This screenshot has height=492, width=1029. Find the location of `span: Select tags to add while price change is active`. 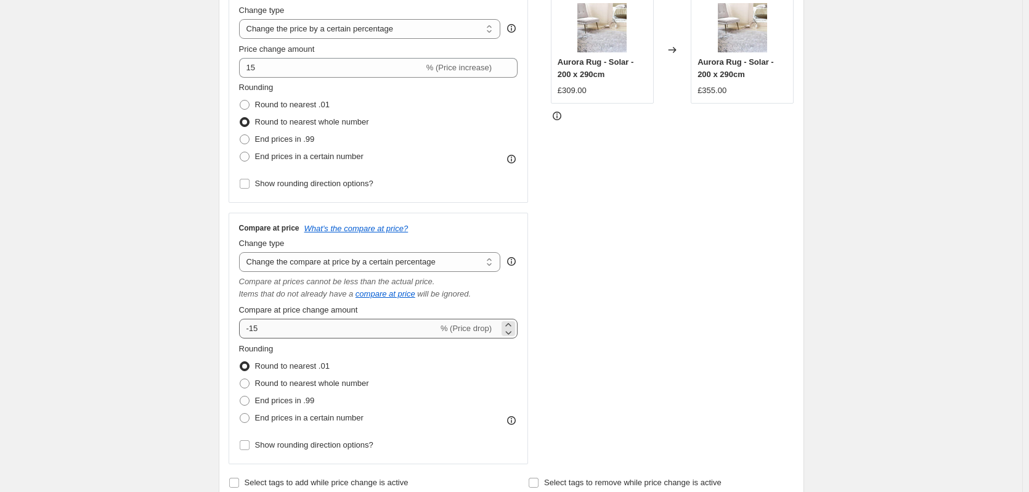

span: Select tags to add while price change is active is located at coordinates (327, 482).